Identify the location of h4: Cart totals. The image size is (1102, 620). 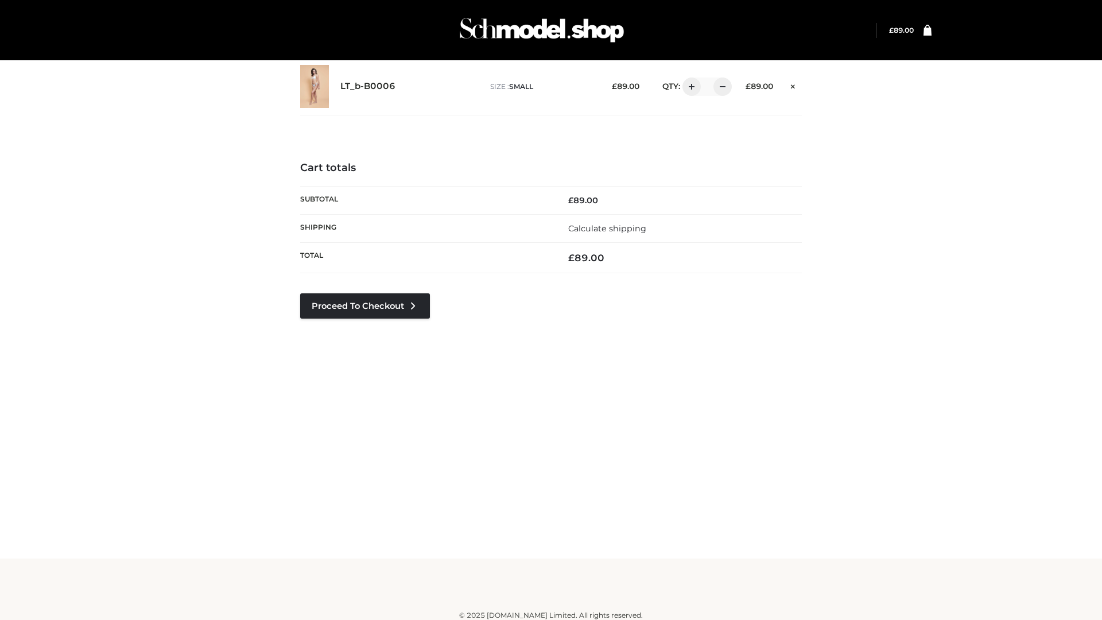
(551, 168).